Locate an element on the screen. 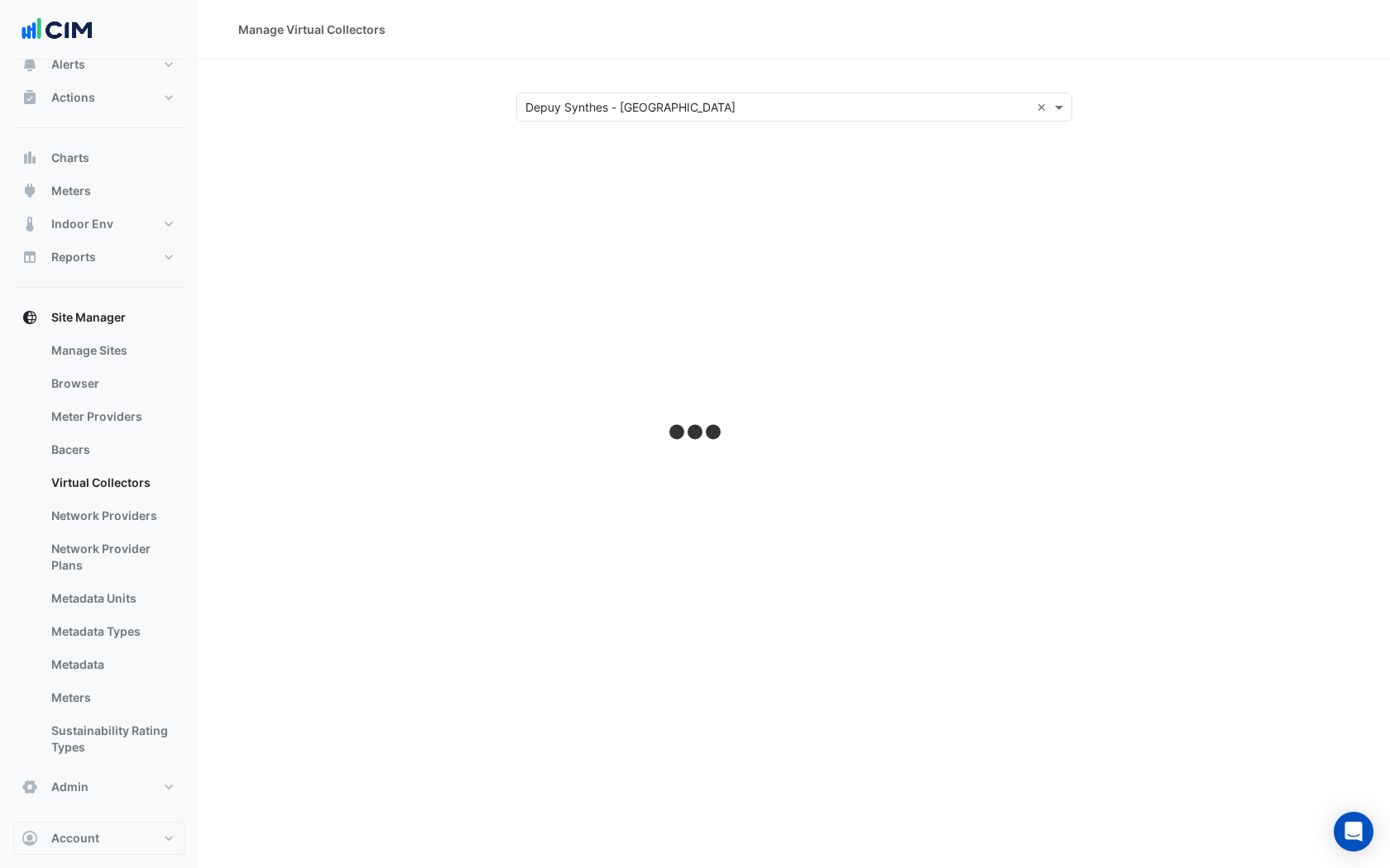 The width and height of the screenshot is (1390, 868). div: Open Intercom Messenger is located at coordinates (1353, 832).